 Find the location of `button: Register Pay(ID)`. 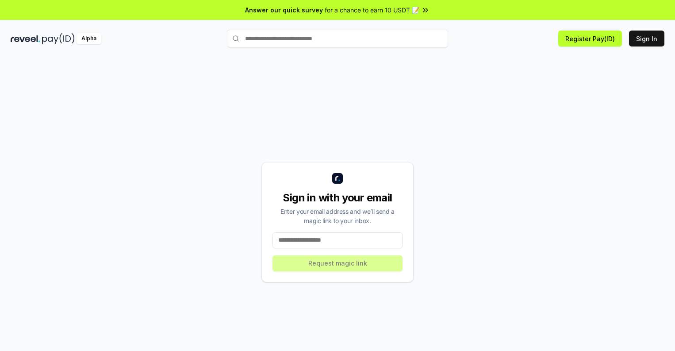

button: Register Pay(ID) is located at coordinates (590, 38).